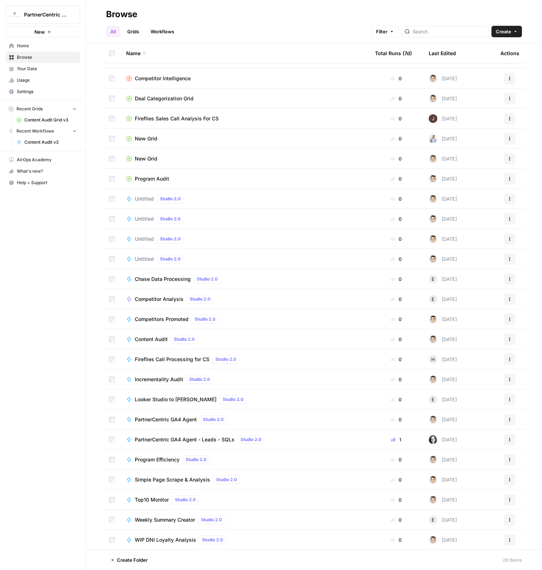  Describe the element at coordinates (157, 460) in the screenshot. I see `span: Program Efficiency` at that location.